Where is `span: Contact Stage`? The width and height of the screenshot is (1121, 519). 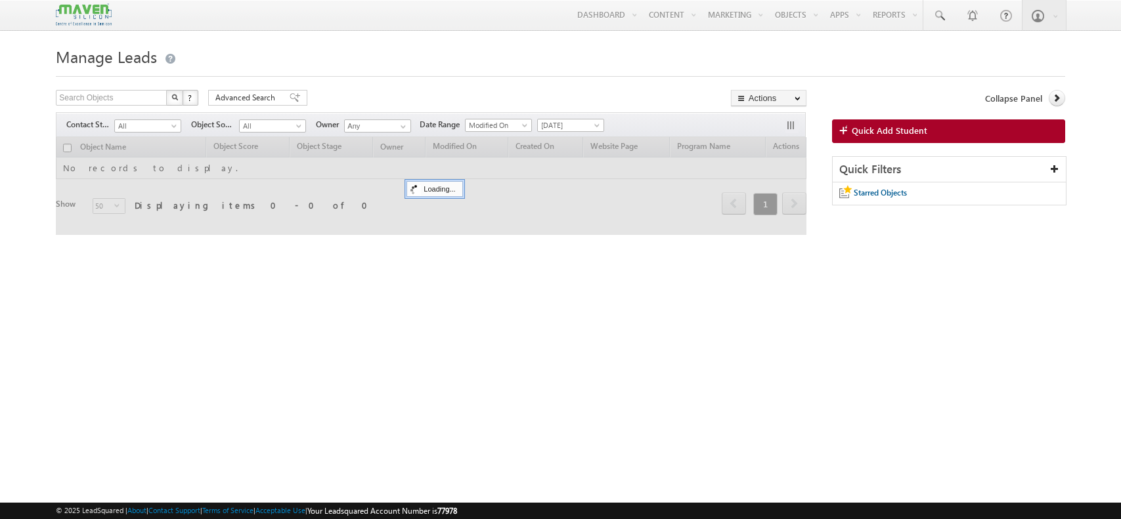
span: Contact Stage is located at coordinates (90, 125).